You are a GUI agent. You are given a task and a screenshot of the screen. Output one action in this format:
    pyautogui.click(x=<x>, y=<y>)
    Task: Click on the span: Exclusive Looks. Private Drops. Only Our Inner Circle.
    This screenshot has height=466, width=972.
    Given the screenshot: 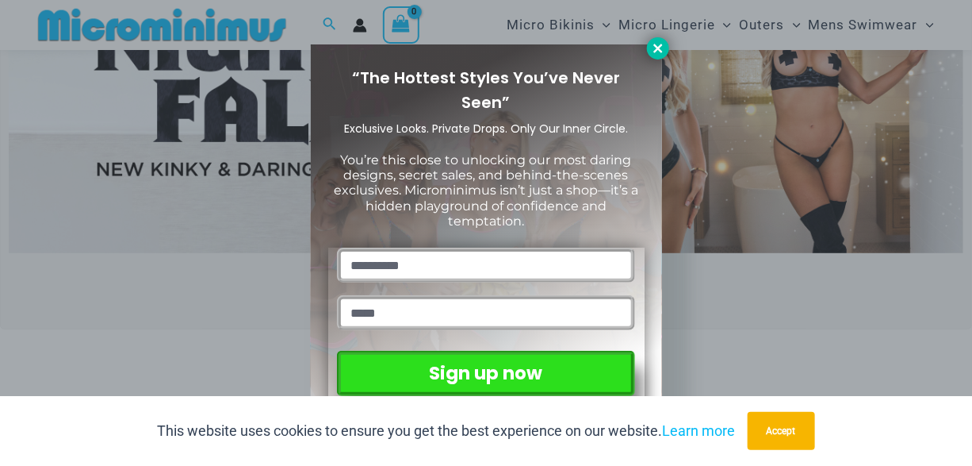 What is the action you would take?
    pyautogui.click(x=486, y=128)
    